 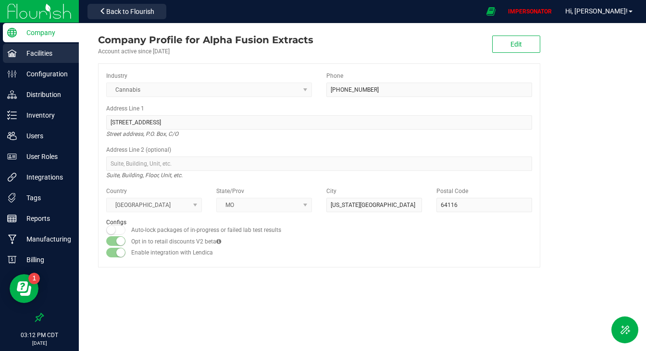 What do you see at coordinates (12, 95) in the screenshot?
I see `inline-svg: Distribution` at bounding box center [12, 95].